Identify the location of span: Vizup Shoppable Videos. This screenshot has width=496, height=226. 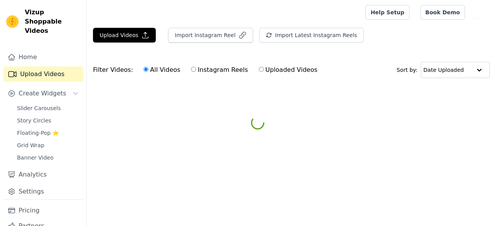
(52, 22).